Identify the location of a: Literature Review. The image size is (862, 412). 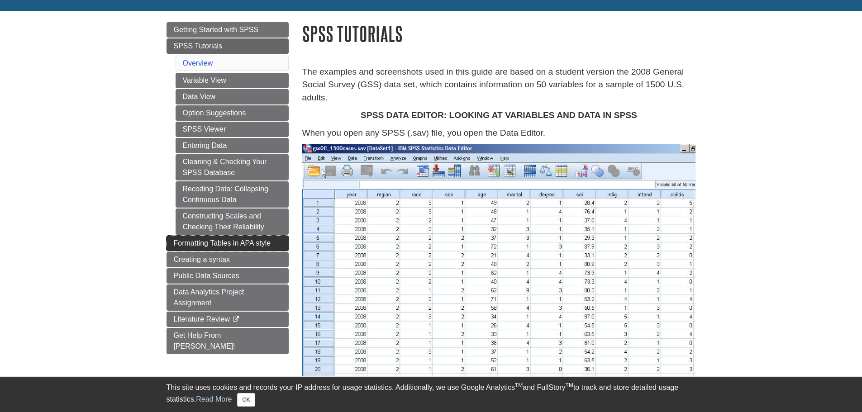
(228, 320).